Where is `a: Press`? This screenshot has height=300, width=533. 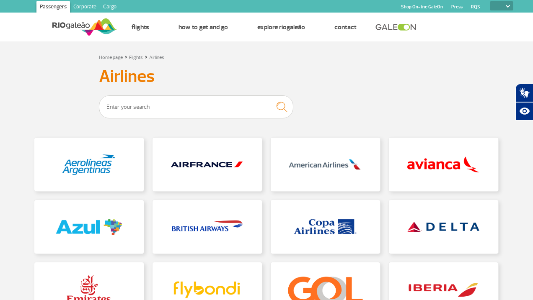 a: Press is located at coordinates (457, 7).